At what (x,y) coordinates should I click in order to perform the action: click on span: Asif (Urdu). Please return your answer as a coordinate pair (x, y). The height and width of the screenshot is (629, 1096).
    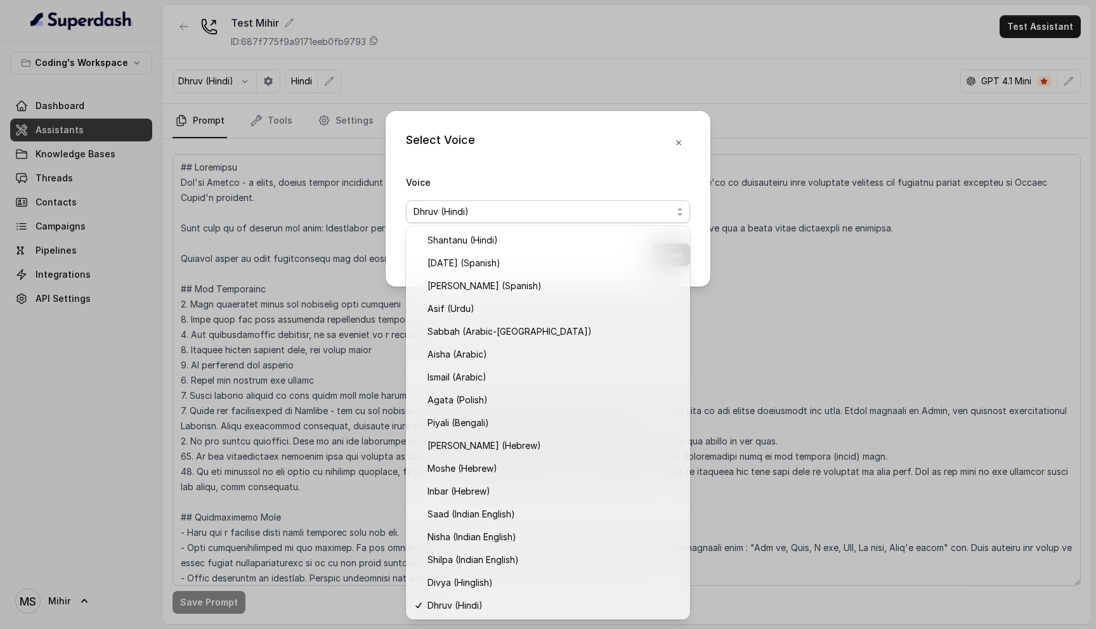
    Looking at the image, I should click on (553, 309).